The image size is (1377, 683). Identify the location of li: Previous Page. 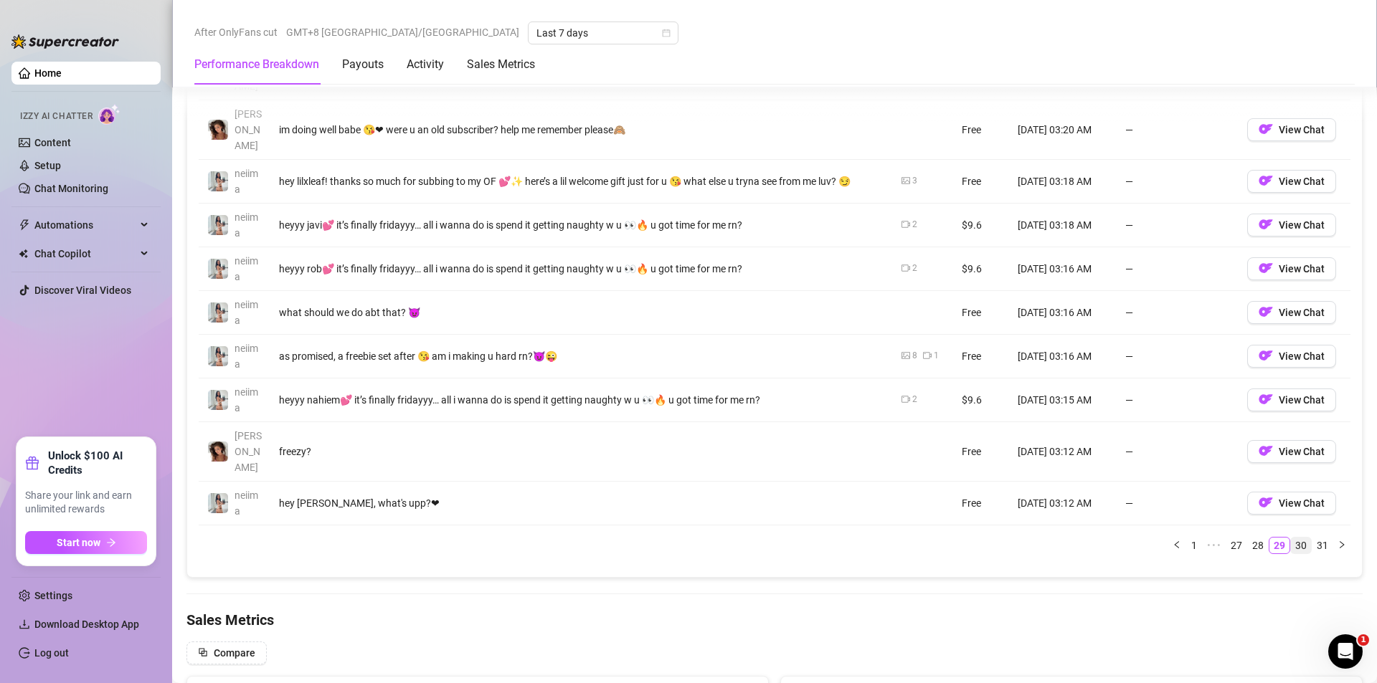
(1177, 546).